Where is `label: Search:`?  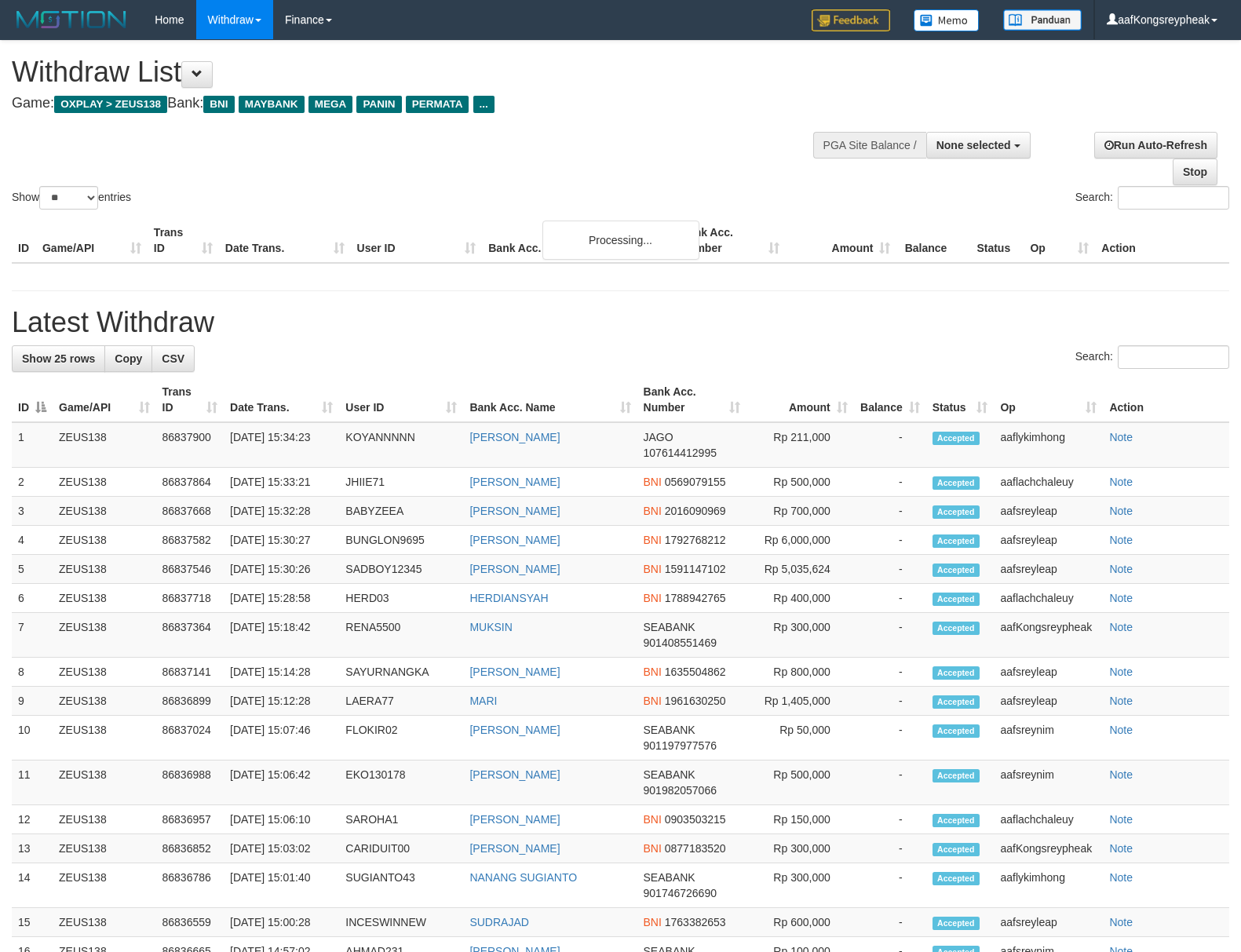
label: Search: is located at coordinates (1152, 357).